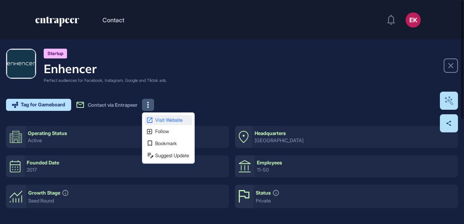 The image size is (464, 224). What do you see at coordinates (43, 162) in the screenshot?
I see `div: Founded Date` at bounding box center [43, 162].